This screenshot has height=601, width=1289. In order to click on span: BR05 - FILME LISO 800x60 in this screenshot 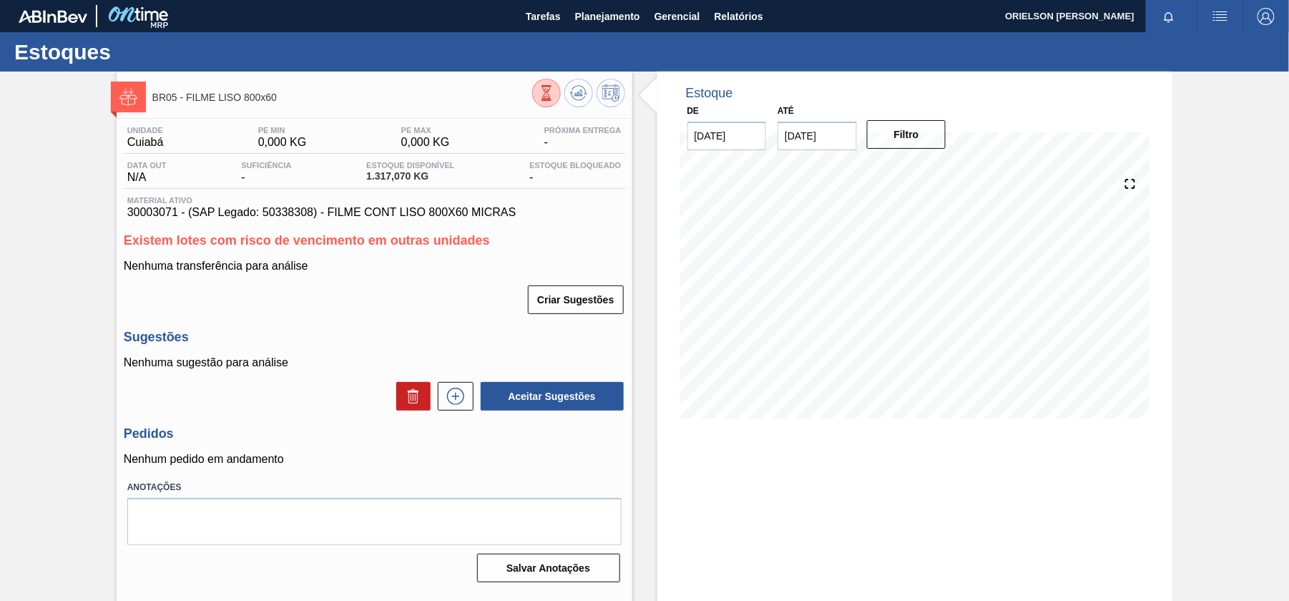, I will do `click(342, 97)`.